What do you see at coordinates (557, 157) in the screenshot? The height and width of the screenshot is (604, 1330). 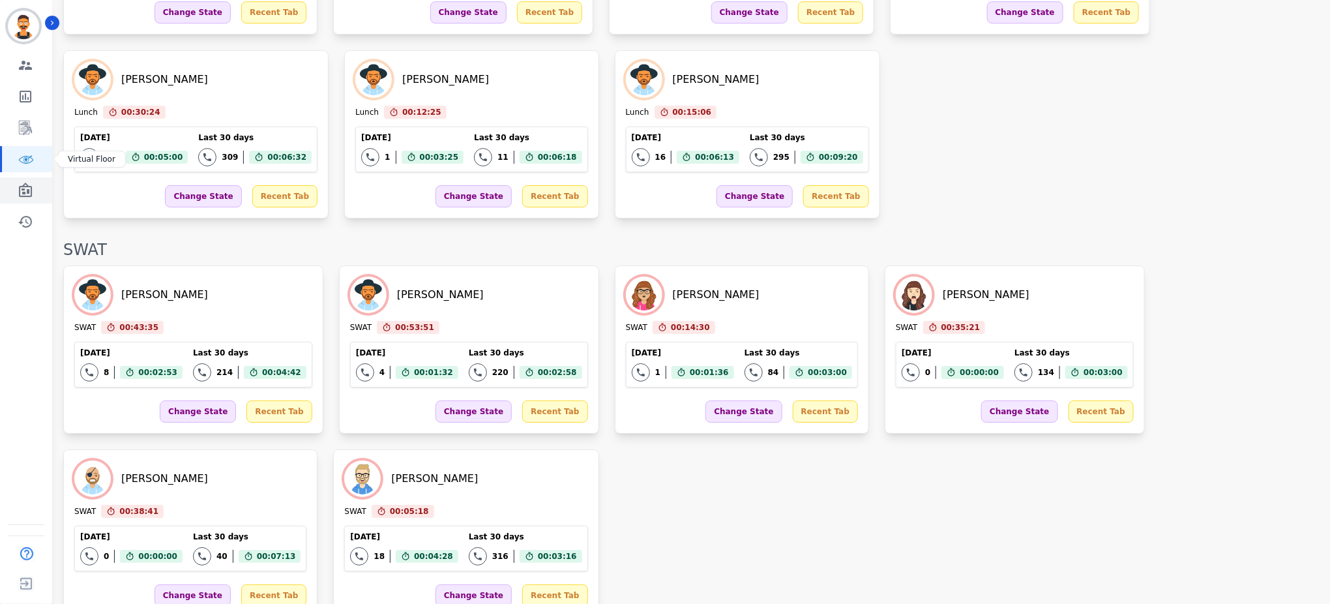 I see `span: 00:06:18` at bounding box center [557, 157].